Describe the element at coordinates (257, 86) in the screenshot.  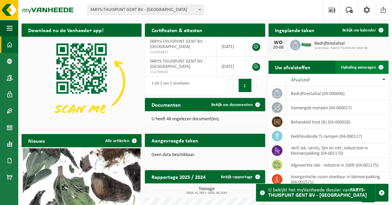
I see `button: Next` at that location.